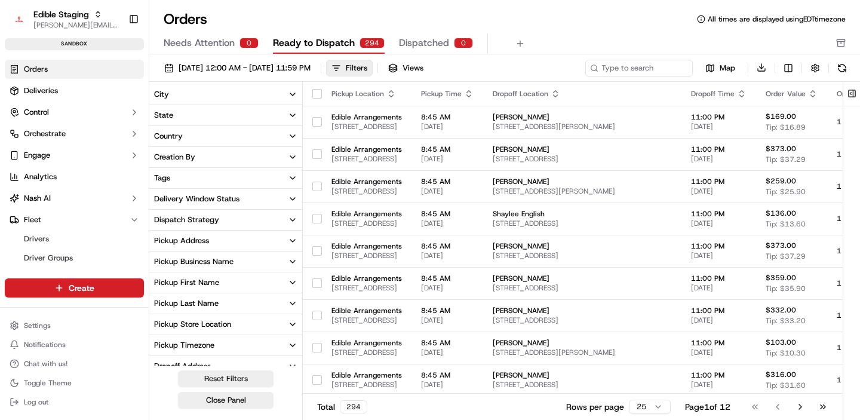 This screenshot has width=860, height=420. Describe the element at coordinates (48, 383) in the screenshot. I see `span: Toggle Theme` at that location.